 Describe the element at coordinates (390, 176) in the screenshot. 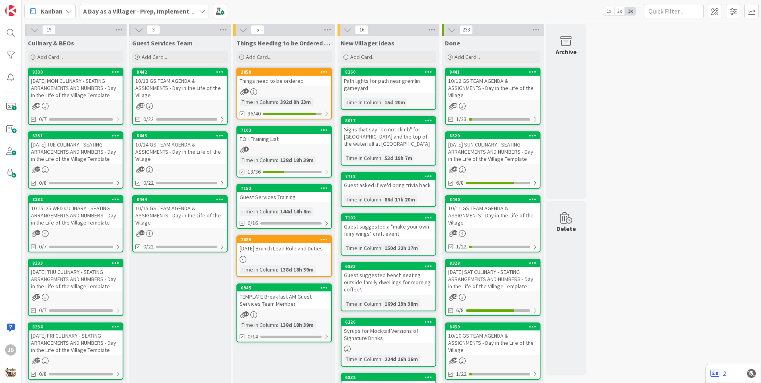

I see `div: 7718` at that location.